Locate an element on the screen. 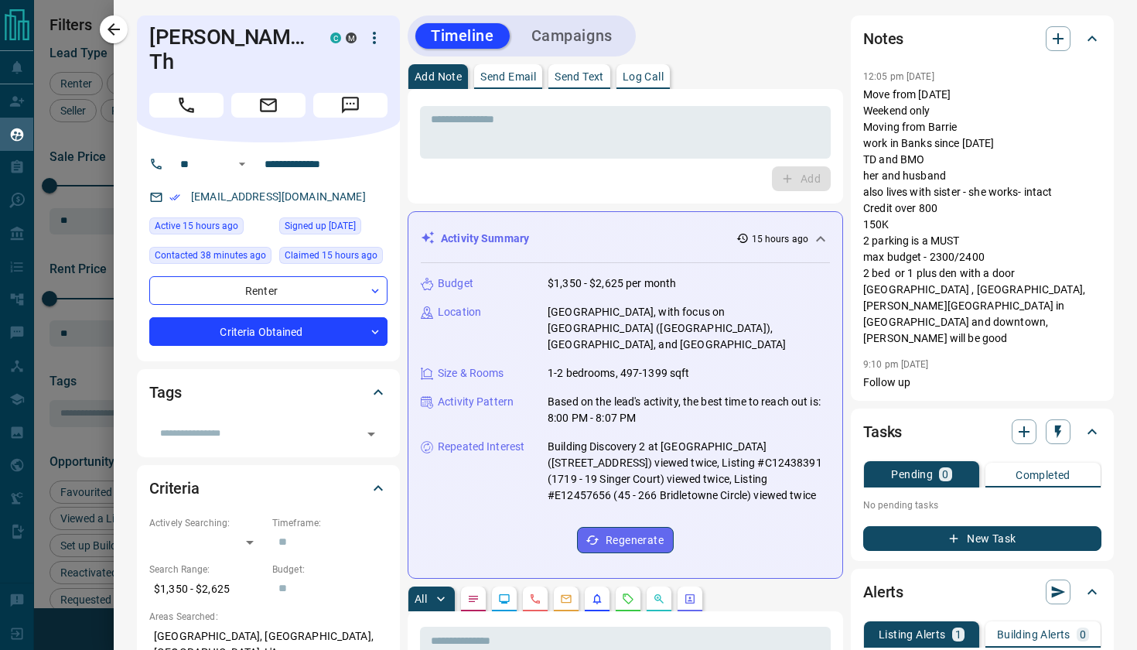  p: $1,350 - $2,625 is located at coordinates (207, 589).